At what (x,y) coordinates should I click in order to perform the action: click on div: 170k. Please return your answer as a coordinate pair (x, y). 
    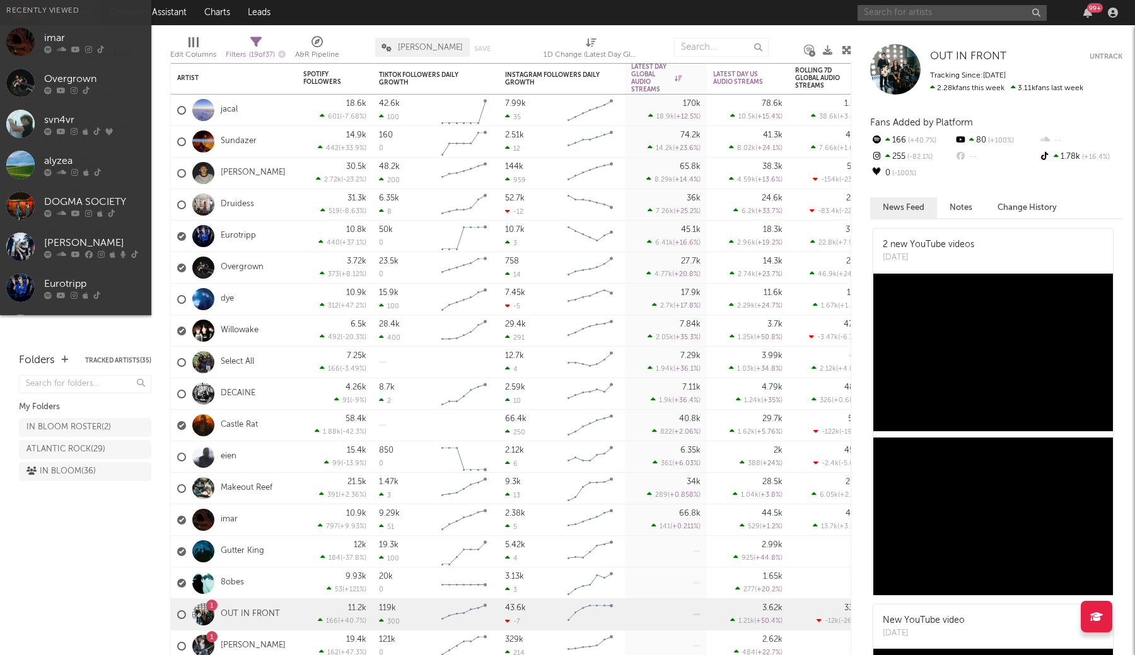
    Looking at the image, I should click on (692, 103).